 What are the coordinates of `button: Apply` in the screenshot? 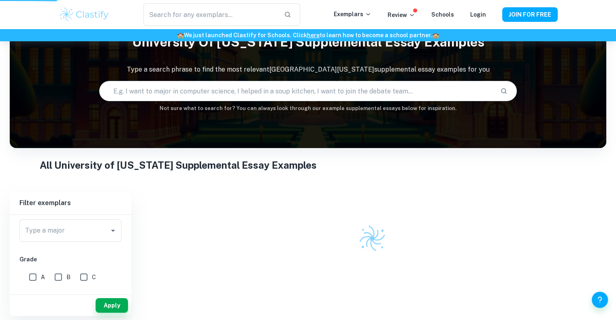 It's located at (112, 306).